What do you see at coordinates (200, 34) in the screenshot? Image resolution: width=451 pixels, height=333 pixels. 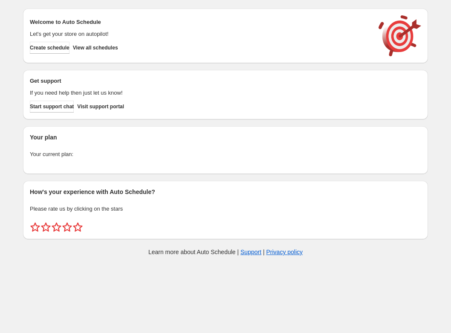 I see `p: Let's get your store on autopilot!` at bounding box center [200, 34].